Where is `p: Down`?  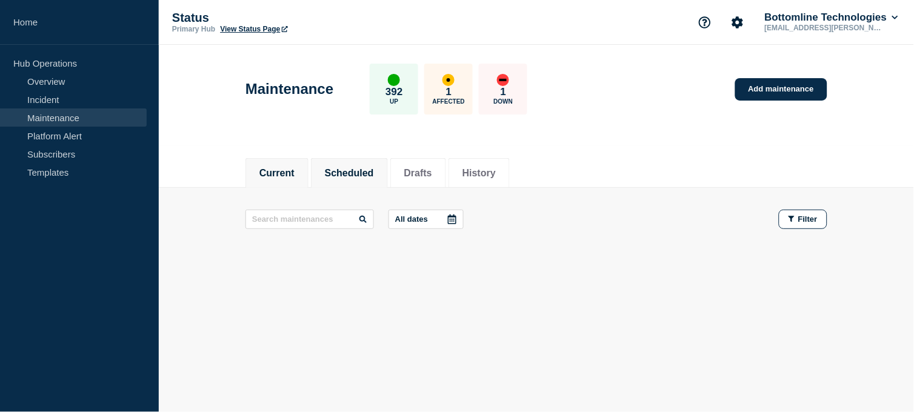
p: Down is located at coordinates (503, 101).